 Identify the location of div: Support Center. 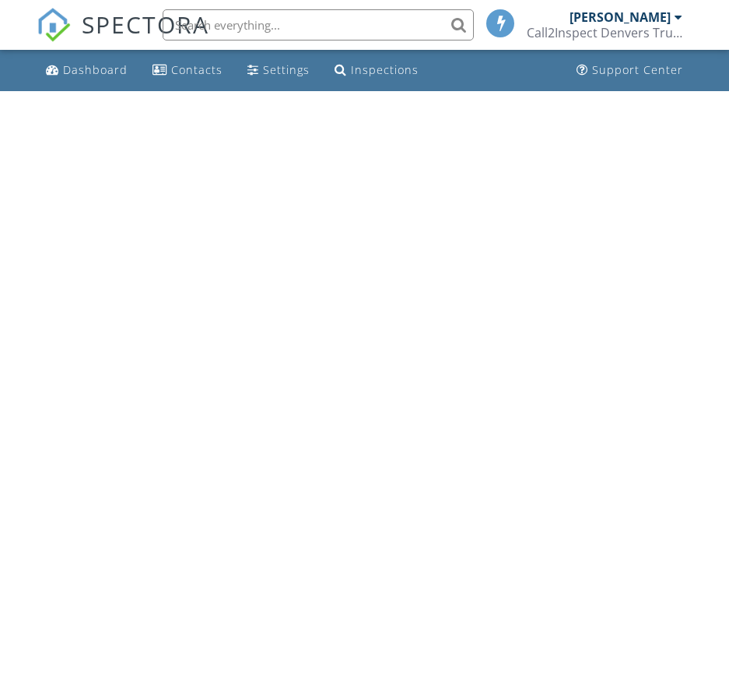
(638, 69).